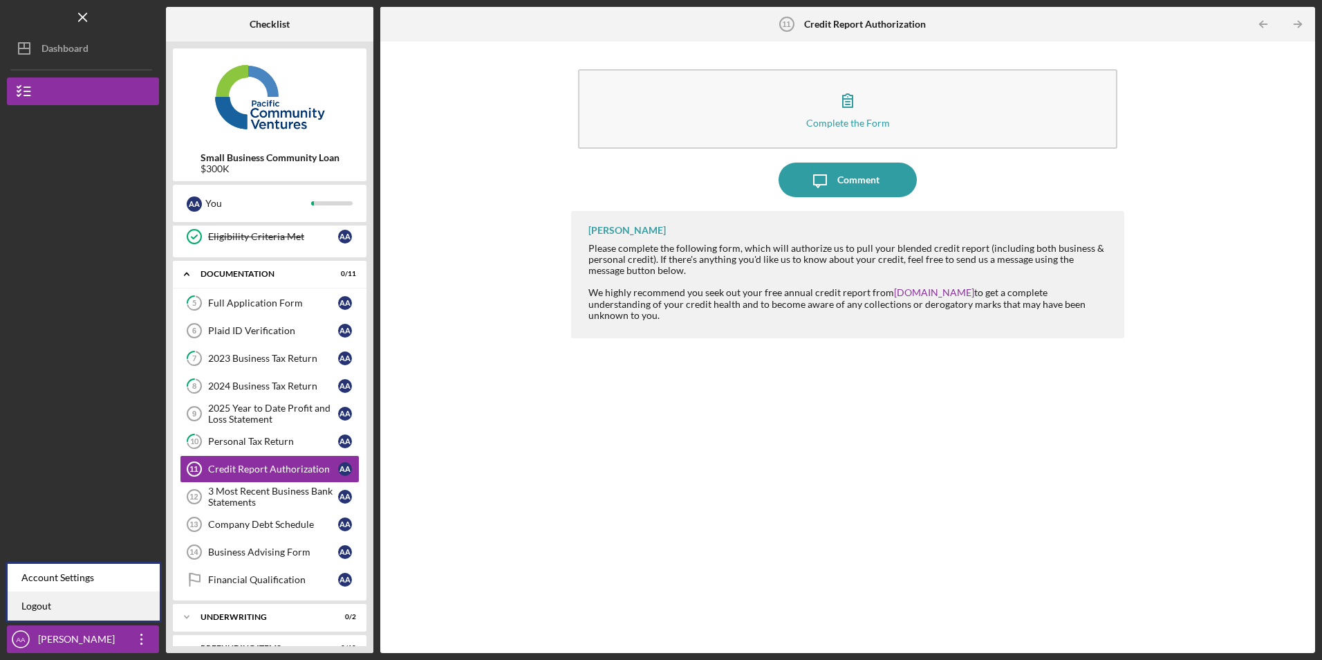  I want to click on div: Comment, so click(858, 180).